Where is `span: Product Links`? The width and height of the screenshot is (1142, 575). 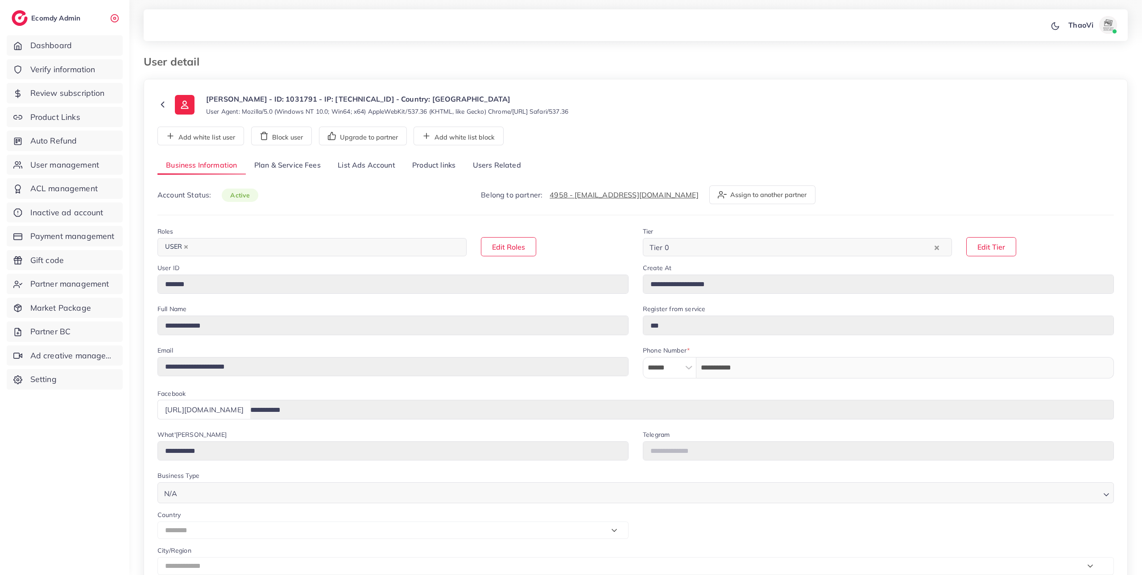 span: Product Links is located at coordinates (55, 117).